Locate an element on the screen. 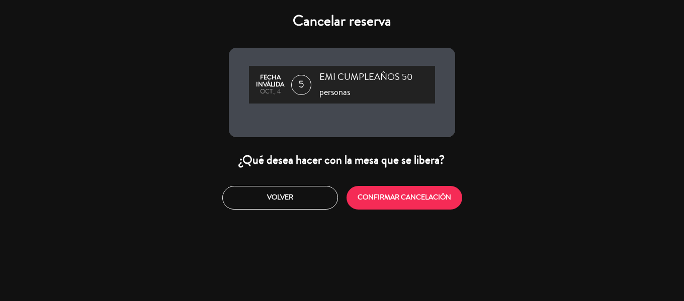 Image resolution: width=684 pixels, height=301 pixels. span: EMI CUMPLEAÑOS 50 personas is located at coordinates (377, 84).